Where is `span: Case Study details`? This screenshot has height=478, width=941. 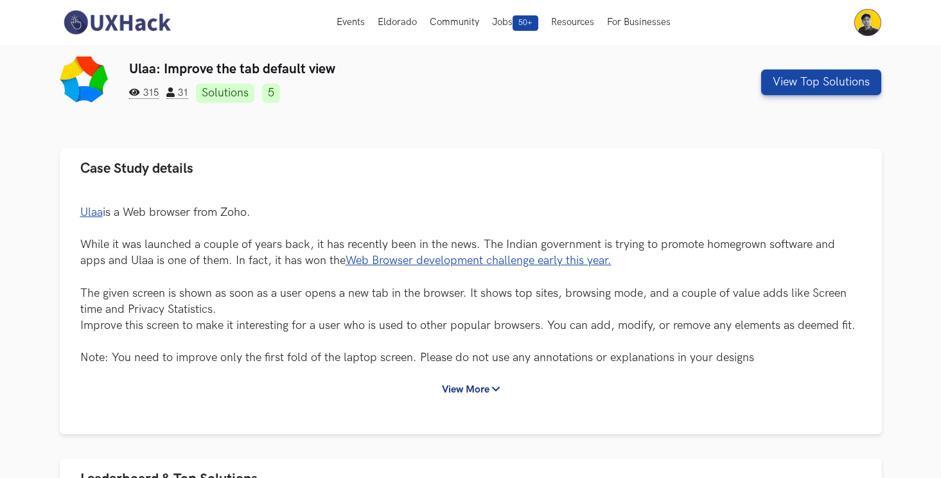
span: Case Study details is located at coordinates (137, 168).